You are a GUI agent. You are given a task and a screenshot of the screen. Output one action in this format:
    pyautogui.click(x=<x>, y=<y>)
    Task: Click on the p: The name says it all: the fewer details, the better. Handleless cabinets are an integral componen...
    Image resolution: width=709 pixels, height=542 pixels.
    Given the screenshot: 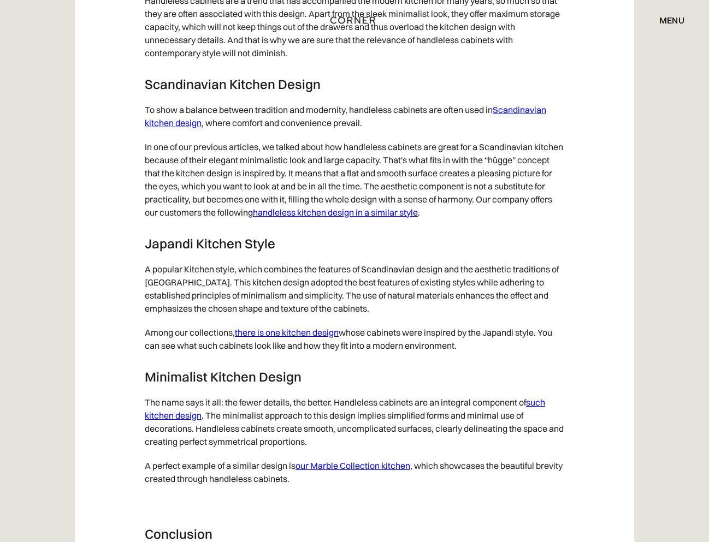 What is the action you would take?
    pyautogui.click(x=354, y=422)
    